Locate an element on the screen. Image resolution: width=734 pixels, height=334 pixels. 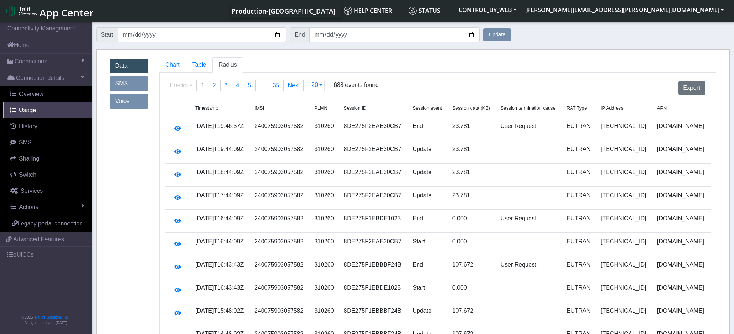
span: App Center is located at coordinates (67, 12).